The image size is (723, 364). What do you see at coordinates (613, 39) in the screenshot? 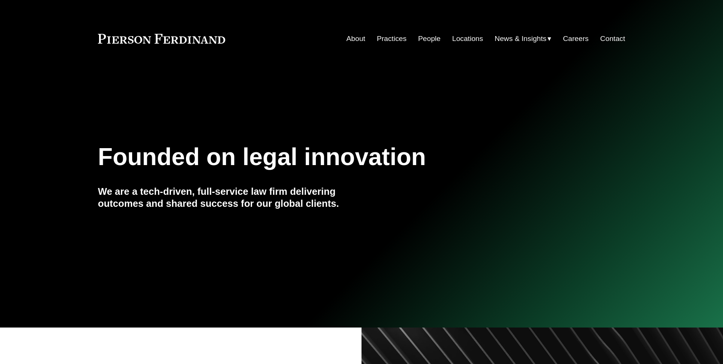
I see `a: Contact` at bounding box center [613, 39].